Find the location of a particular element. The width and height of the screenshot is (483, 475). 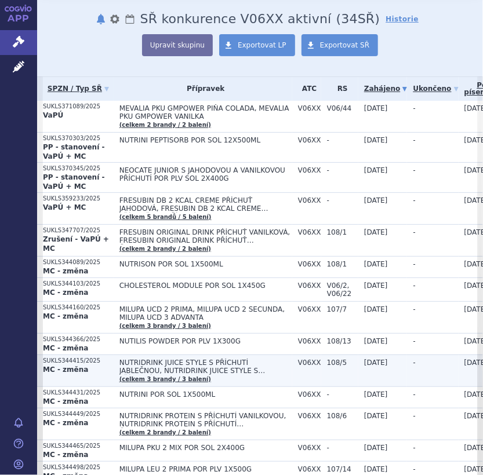

span: FRESUBIN DB 2 KCAL CREME PŘÍCHUŤ JAHODOVÁ, FRESUBIN DB 2 KCAL CREME PŘÍCHUŤ KAPUČÍNOVÁ, FRESUBIN ... is located at coordinates (206, 205).